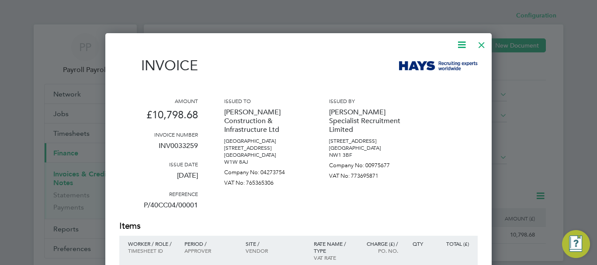  What do you see at coordinates (379, 244) in the screenshot?
I see `p: Charge (£) /` at bounding box center [379, 244].